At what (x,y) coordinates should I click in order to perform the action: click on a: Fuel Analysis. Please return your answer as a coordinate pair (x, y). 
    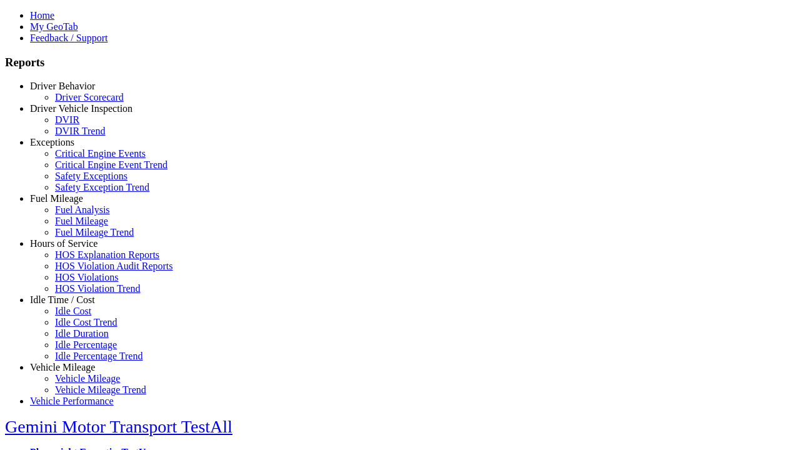
    Looking at the image, I should click on (82, 209).